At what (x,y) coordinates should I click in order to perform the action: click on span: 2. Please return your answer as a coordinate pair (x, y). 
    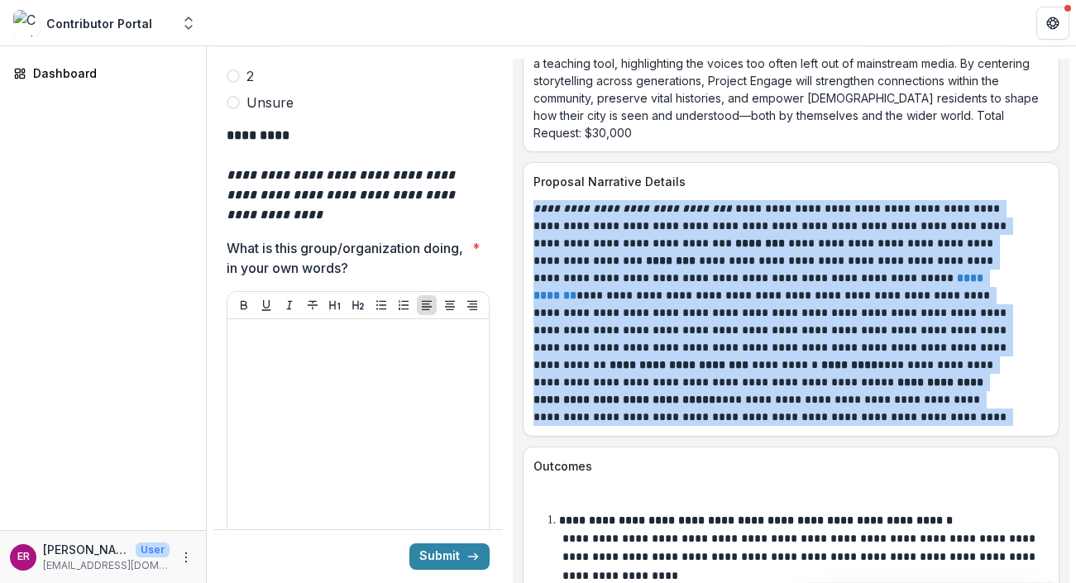
    Looking at the image, I should click on (250, 76).